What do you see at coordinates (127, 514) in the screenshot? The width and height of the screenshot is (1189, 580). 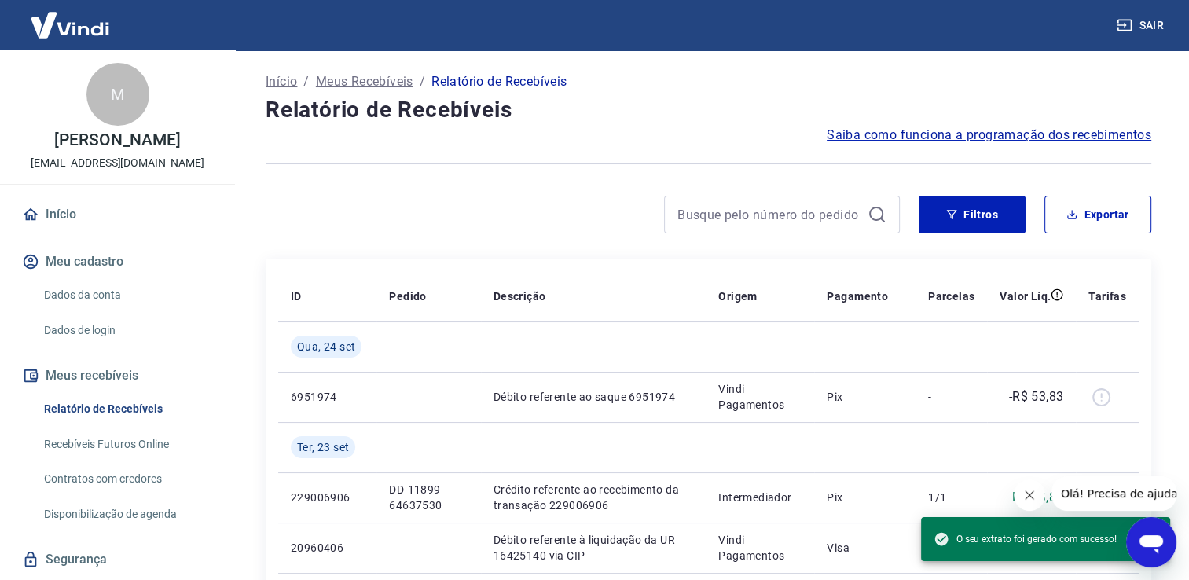 I see `a: Disponibilização de agenda` at bounding box center [127, 514].